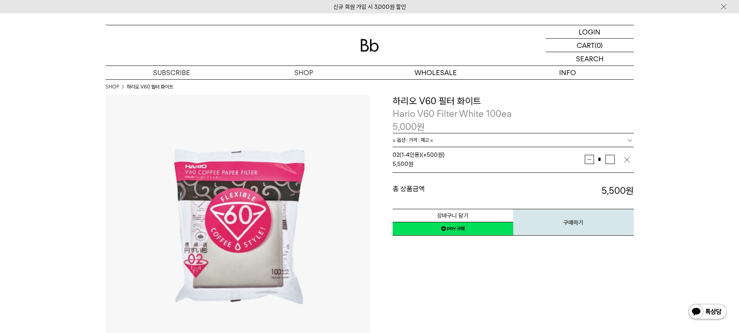  I want to click on p: LOGIN, so click(589, 32).